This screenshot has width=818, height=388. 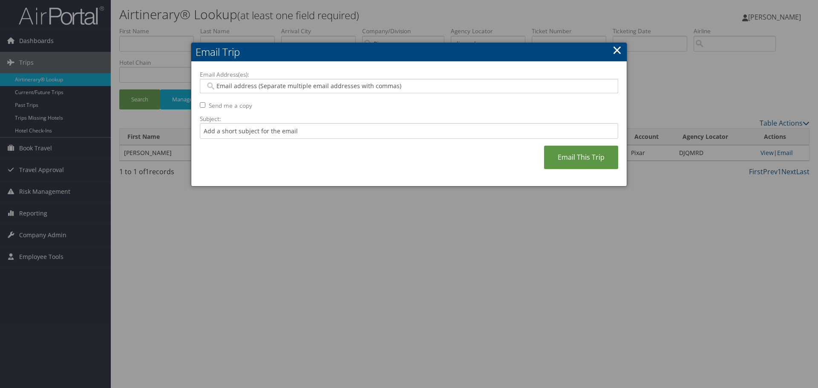 What do you see at coordinates (409, 52) in the screenshot?
I see `h2: Email Trip` at bounding box center [409, 52].